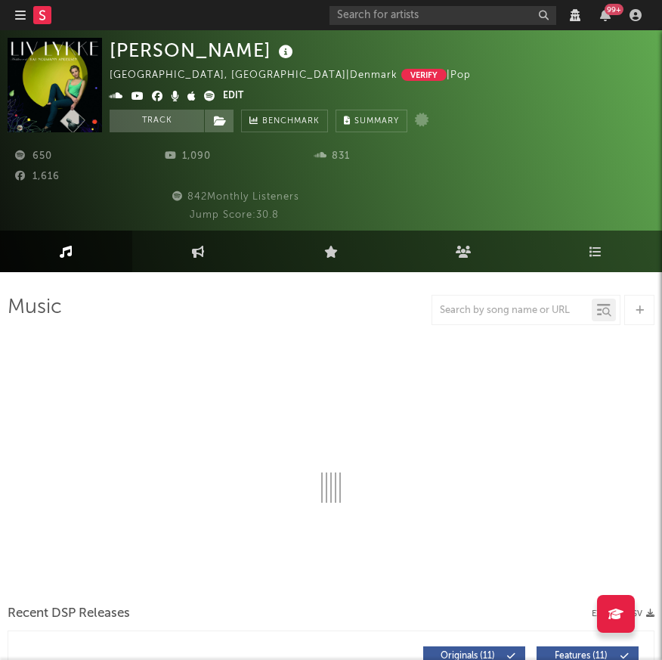  I want to click on span: 1,616, so click(37, 176).